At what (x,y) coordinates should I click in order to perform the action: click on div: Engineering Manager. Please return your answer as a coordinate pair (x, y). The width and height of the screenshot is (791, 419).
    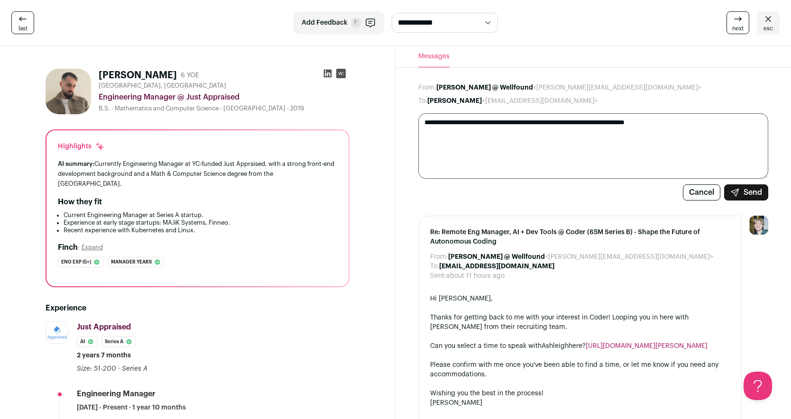
    Looking at the image, I should click on (116, 394).